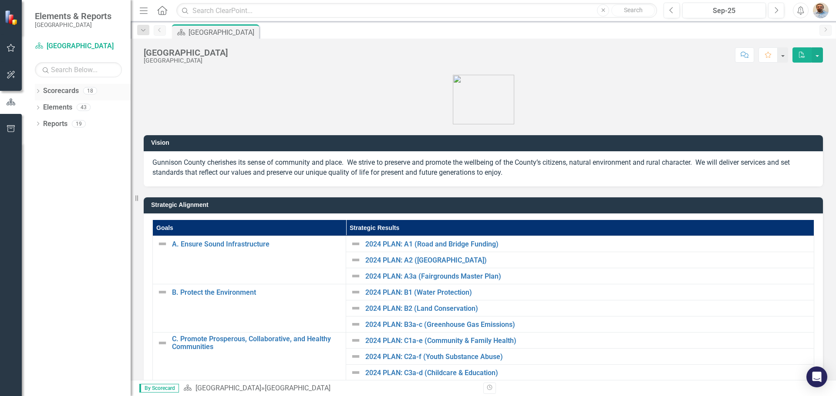 The image size is (836, 396). Describe the element at coordinates (724, 11) in the screenshot. I see `div: Sep-25` at that location.